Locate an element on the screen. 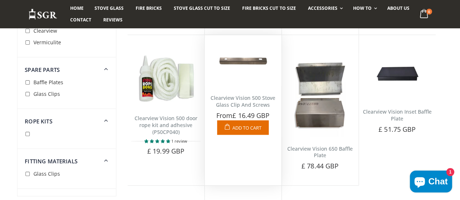  img: Clearview Vision Inset Baffle Plate is located at coordinates (397, 76).